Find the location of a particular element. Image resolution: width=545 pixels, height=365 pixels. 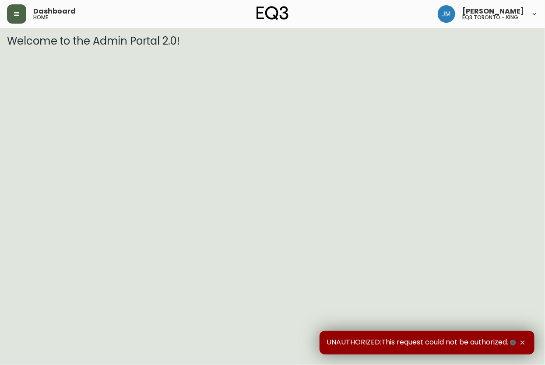

h3: Welcome to the Admin Portal 2.0! is located at coordinates (272, 41).